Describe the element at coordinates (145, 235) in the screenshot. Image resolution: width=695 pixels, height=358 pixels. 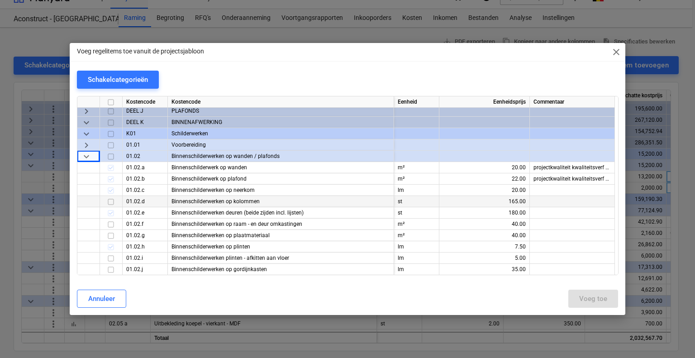
I see `div: 01.02.g` at that location.